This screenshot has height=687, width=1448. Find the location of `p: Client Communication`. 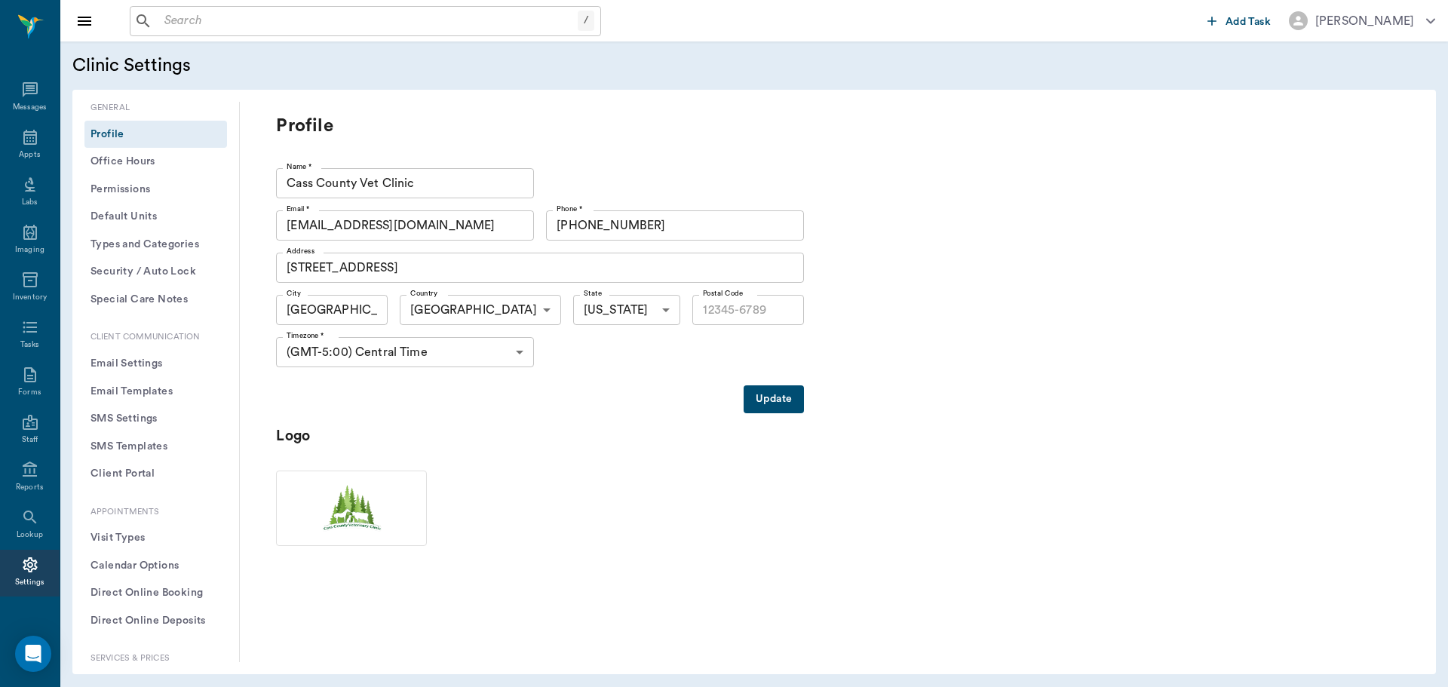

p: Client Communication is located at coordinates (155, 337).